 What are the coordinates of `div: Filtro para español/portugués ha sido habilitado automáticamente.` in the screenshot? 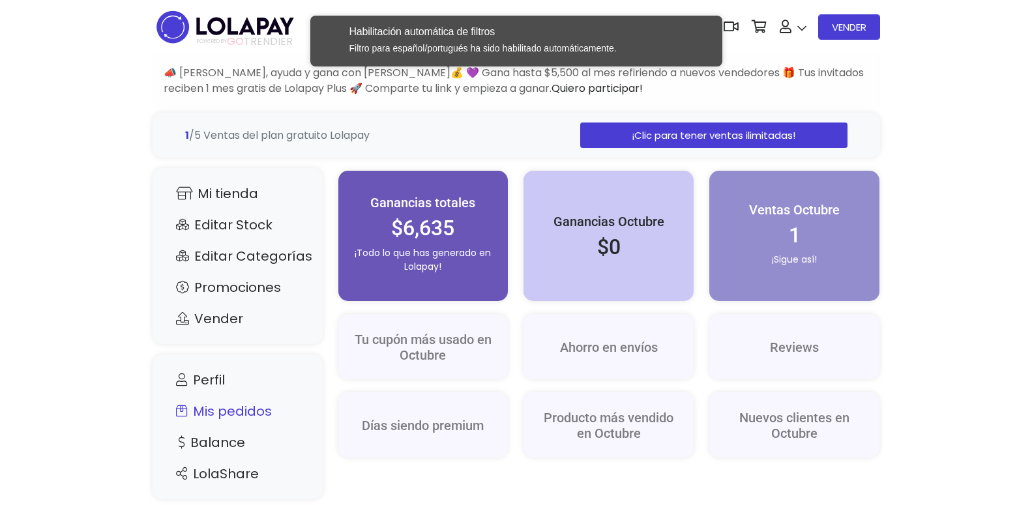 It's located at (516, 38).